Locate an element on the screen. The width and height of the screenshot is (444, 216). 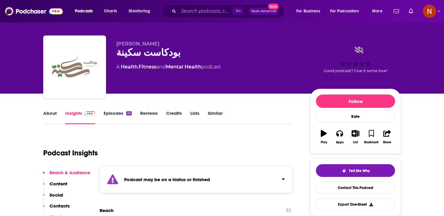
span: and is located at coordinates (161, 67).